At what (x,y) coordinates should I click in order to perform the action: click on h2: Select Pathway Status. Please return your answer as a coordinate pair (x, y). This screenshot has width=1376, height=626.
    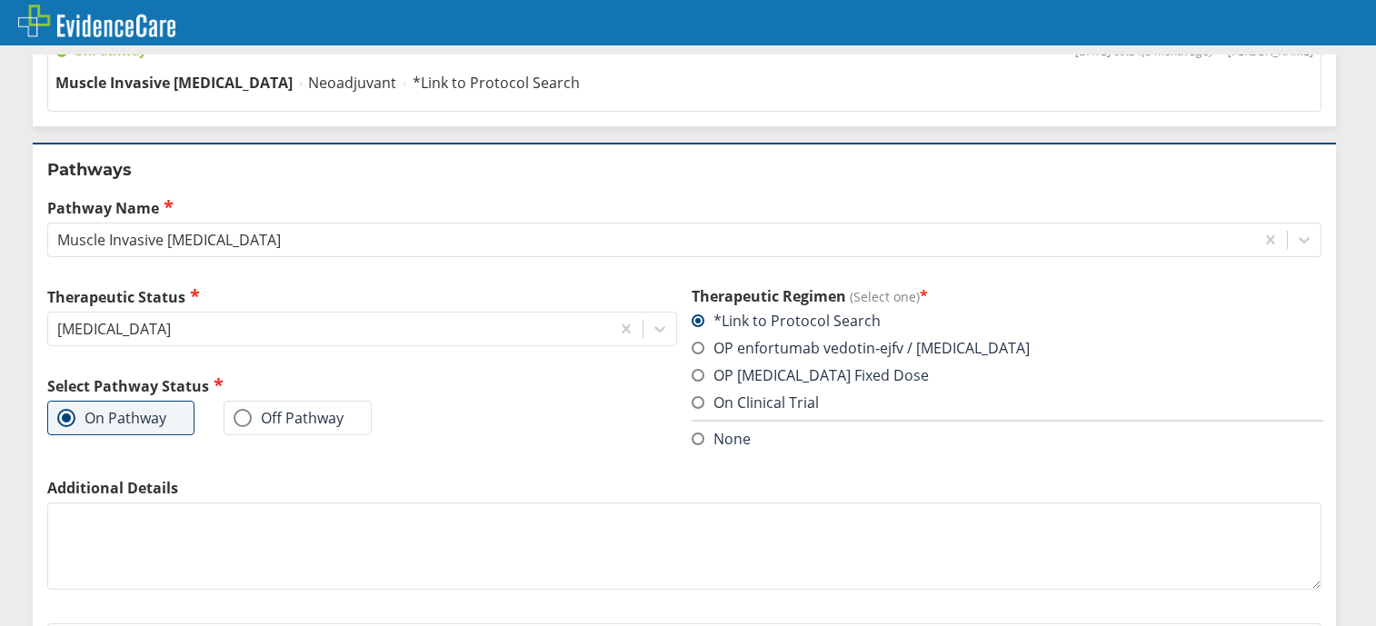
    Looking at the image, I should click on (362, 385).